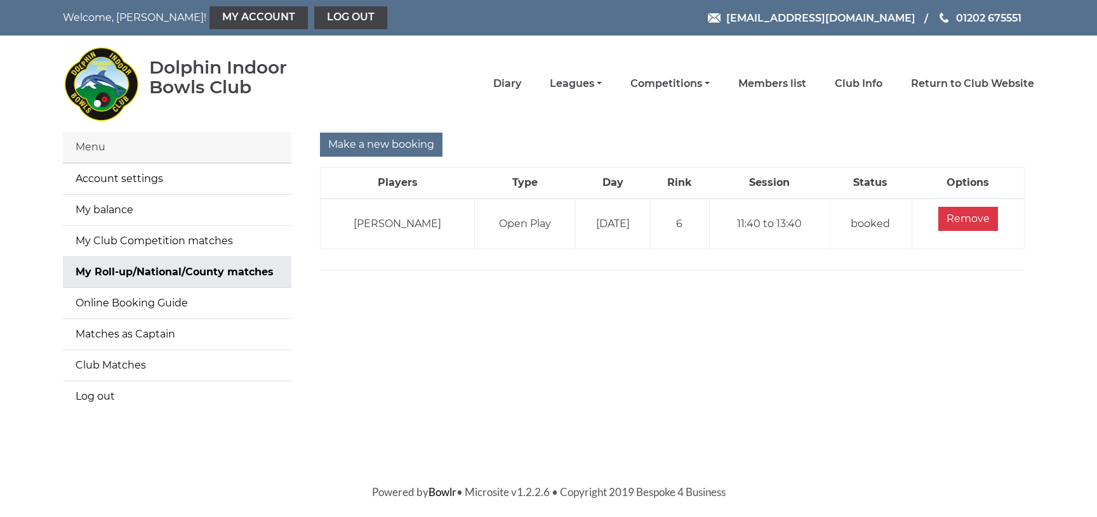 The image size is (1097, 517). What do you see at coordinates (968, 219) in the screenshot?
I see `input: Remove` at bounding box center [968, 219].